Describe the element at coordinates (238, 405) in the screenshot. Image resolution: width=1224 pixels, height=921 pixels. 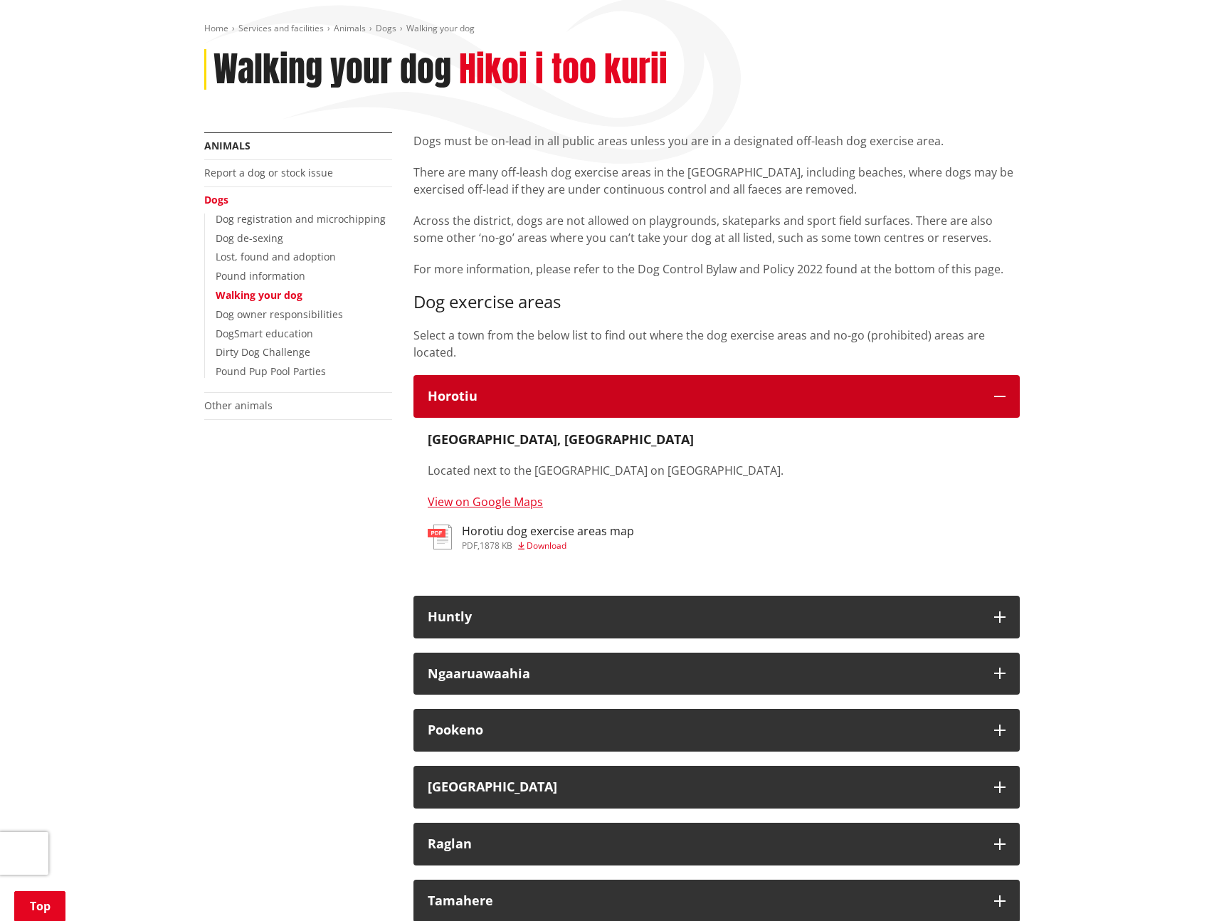
I see `a: Other animals` at that location.